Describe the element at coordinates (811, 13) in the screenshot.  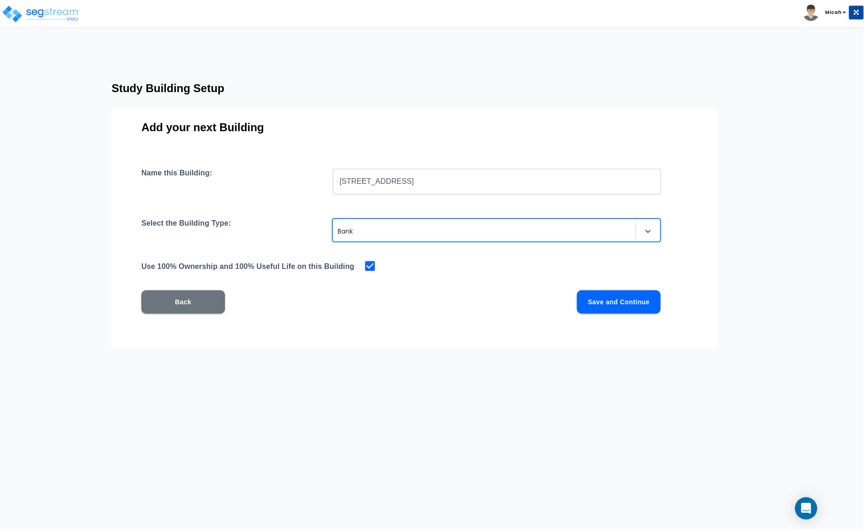
I see `img: avatar.png` at that location.